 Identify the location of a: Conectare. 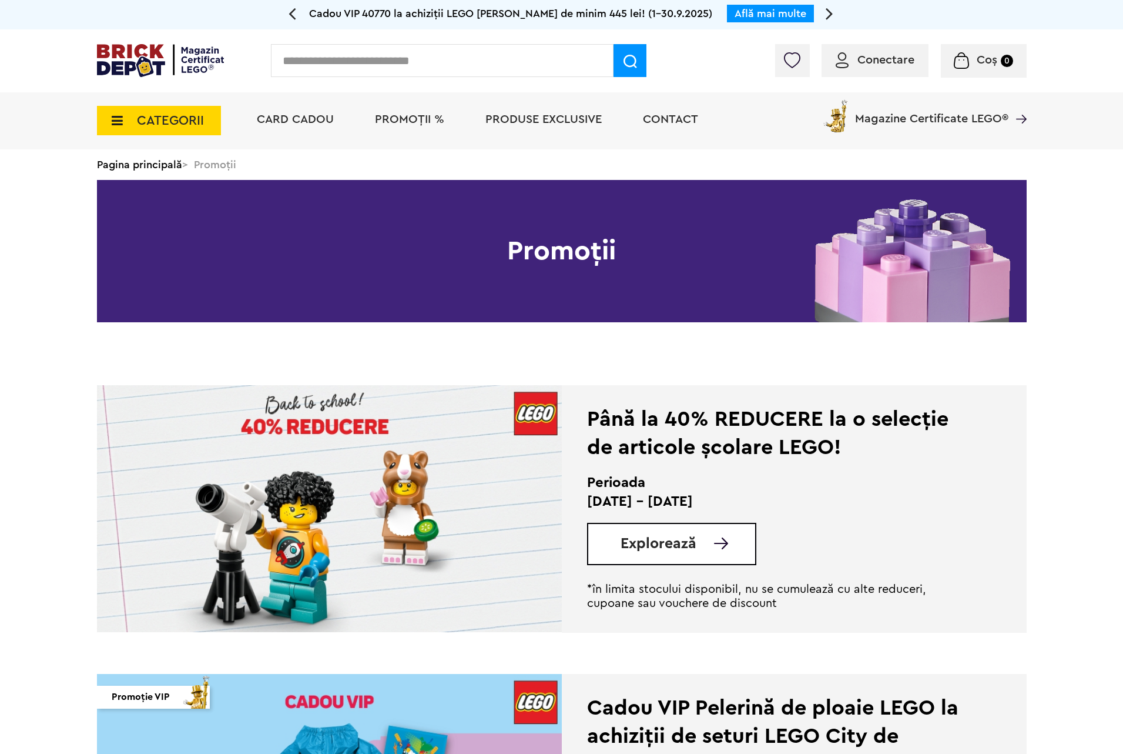
(875, 60).